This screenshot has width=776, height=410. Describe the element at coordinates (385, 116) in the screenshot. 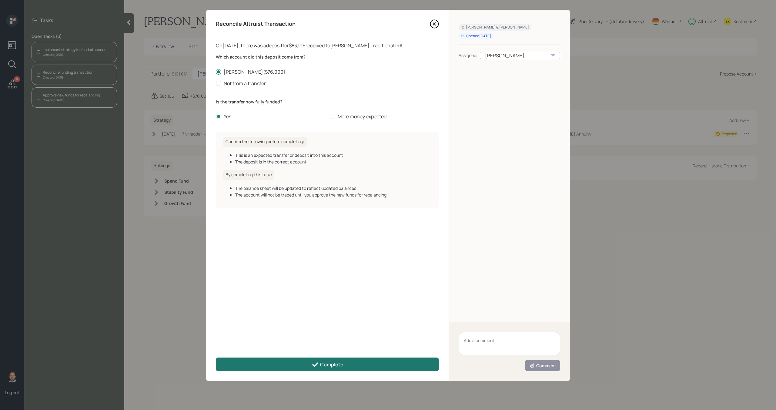

I see `label: More money expected` at that location.